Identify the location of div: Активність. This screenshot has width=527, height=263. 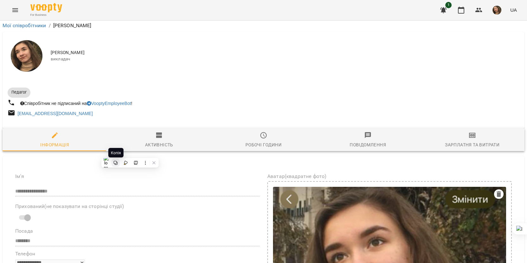
(159, 145).